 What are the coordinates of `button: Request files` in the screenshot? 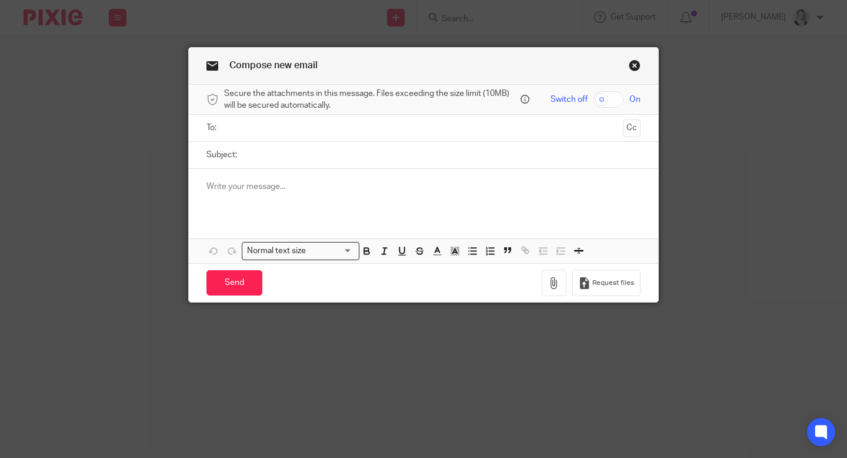 It's located at (607, 282).